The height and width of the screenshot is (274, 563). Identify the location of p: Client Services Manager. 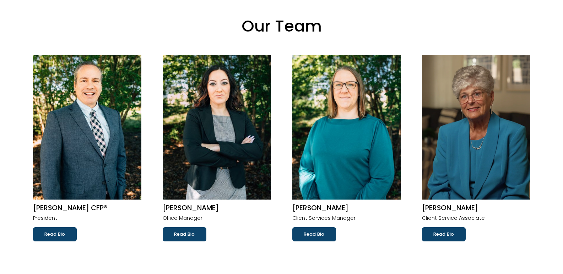
(346, 219).